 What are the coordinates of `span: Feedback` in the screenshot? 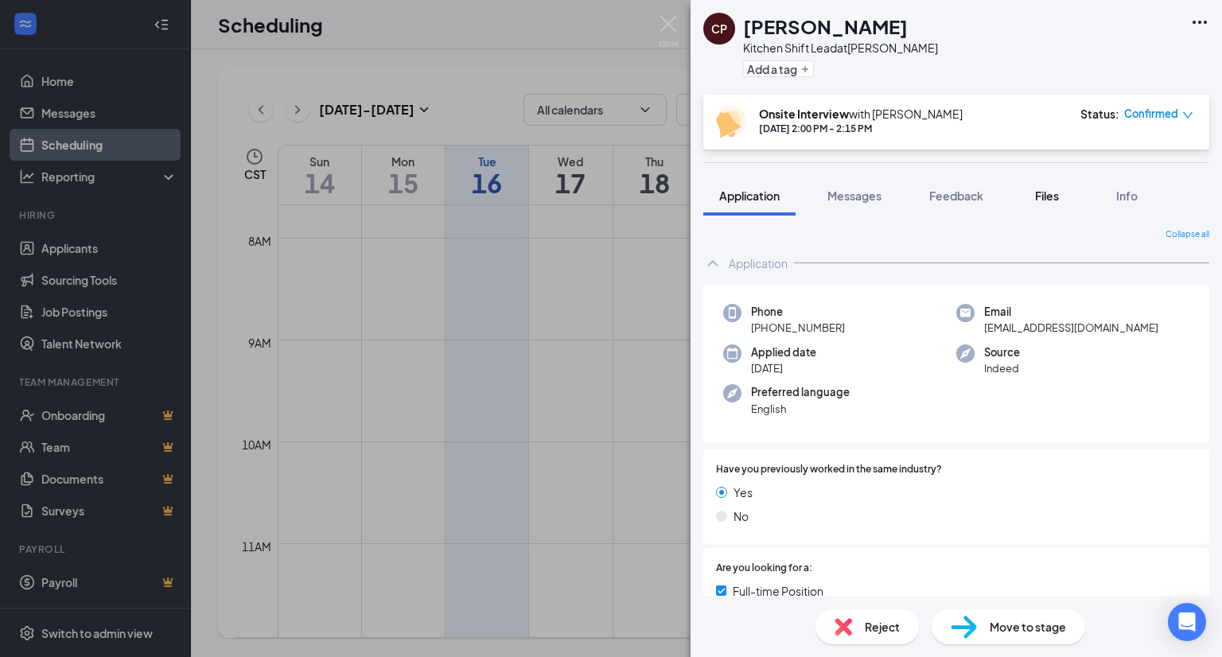 It's located at (956, 196).